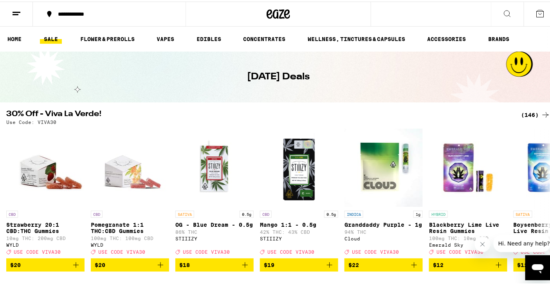  Describe the element at coordinates (31, 9) in the screenshot. I see `span: Hi. Need any help?` at that location.